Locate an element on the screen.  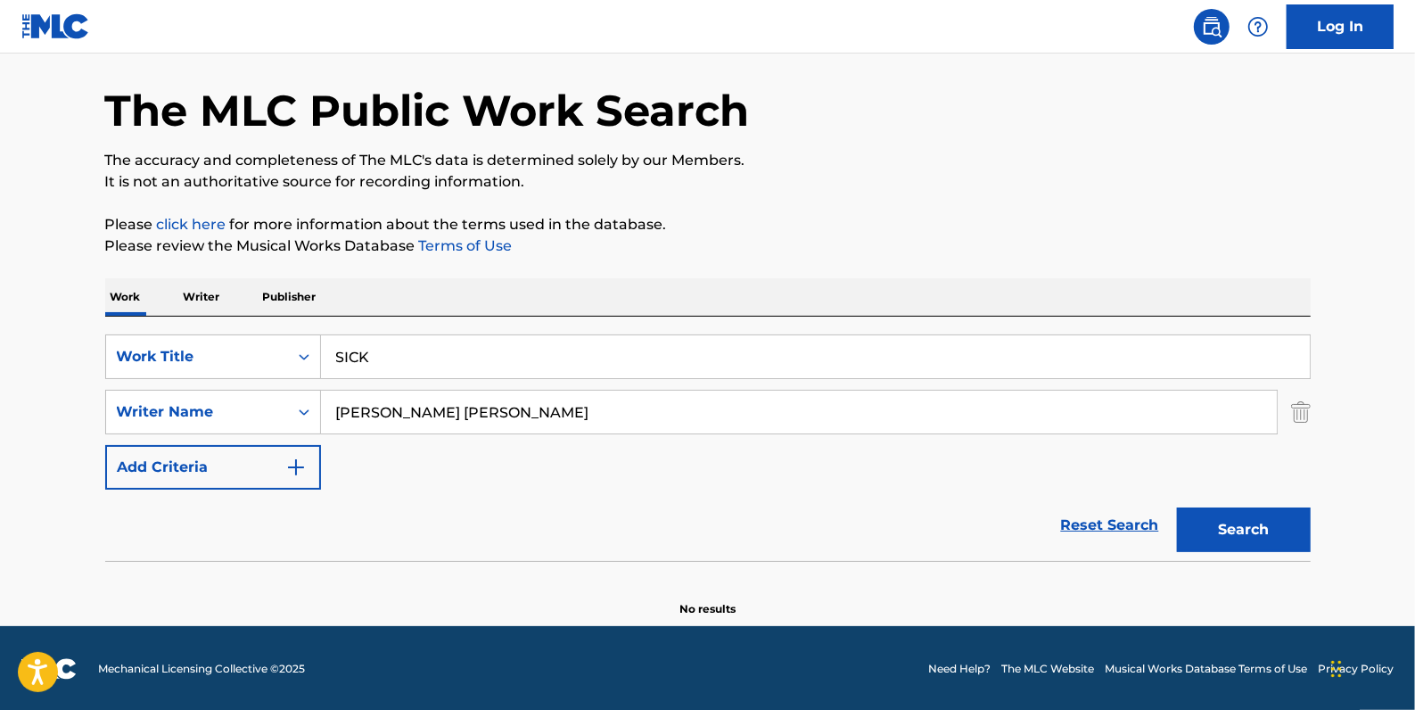
p: Writer is located at coordinates (201, 297).